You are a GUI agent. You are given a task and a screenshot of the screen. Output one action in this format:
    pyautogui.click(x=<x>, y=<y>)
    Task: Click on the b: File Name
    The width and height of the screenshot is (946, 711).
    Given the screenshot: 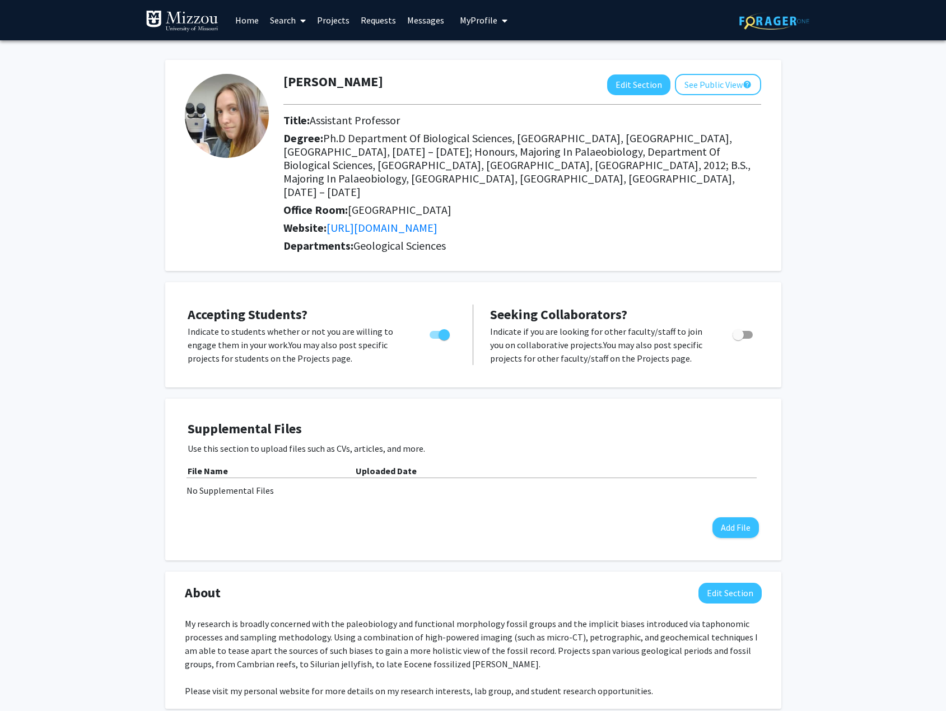 What is the action you would take?
    pyautogui.click(x=208, y=471)
    